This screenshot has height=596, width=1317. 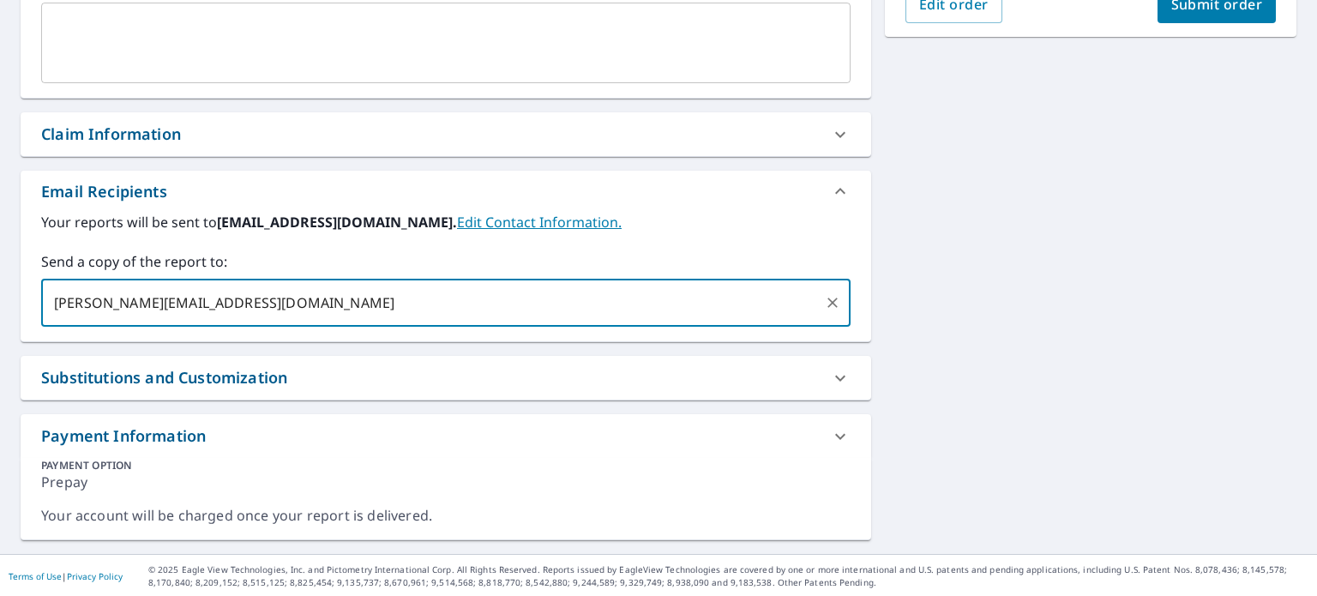 What do you see at coordinates (35, 576) in the screenshot?
I see `a: Terms of Use` at bounding box center [35, 576].